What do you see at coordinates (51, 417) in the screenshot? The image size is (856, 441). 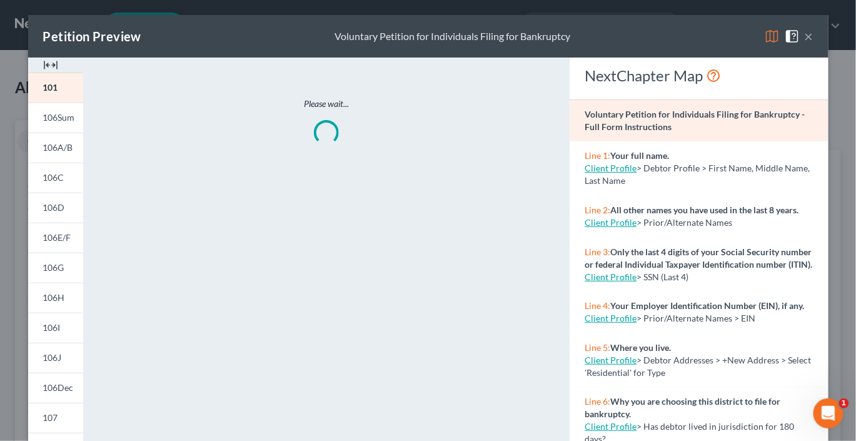 I see `span: 107` at bounding box center [51, 417].